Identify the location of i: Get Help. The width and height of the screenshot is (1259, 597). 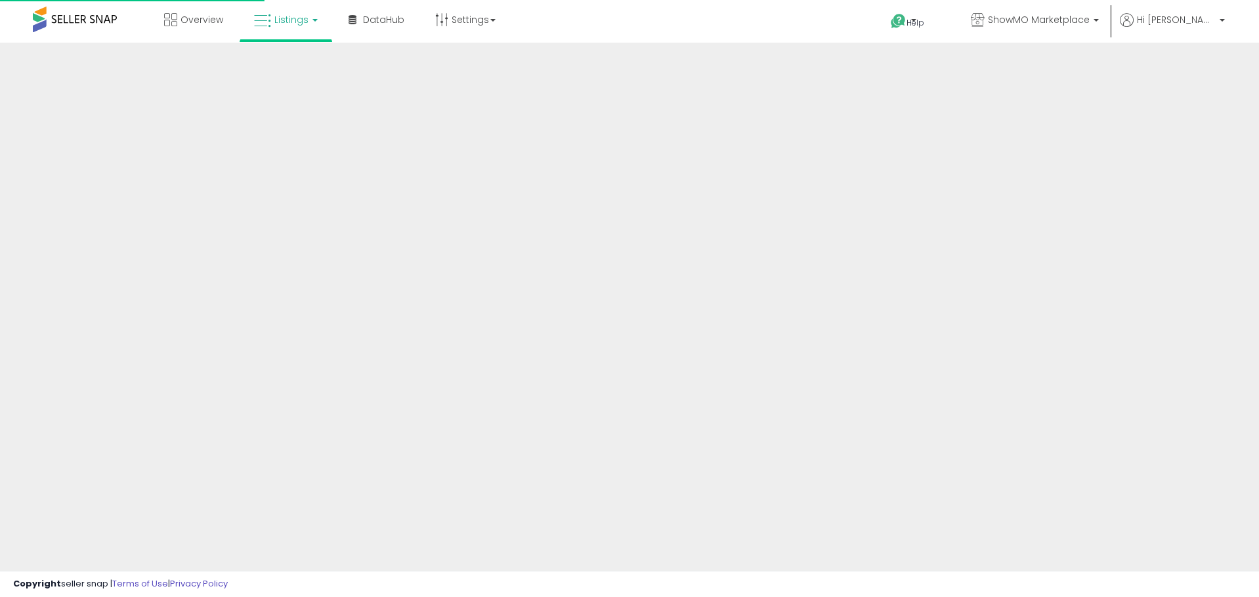
(898, 21).